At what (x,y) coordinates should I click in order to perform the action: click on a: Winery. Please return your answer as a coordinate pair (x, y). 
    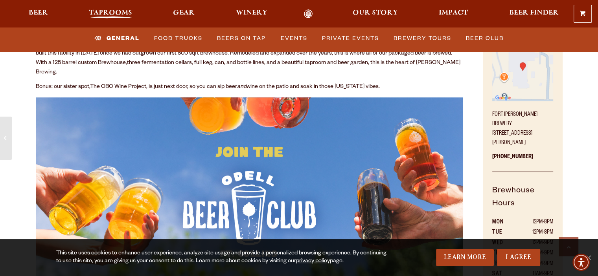
    Looking at the image, I should click on (252, 14).